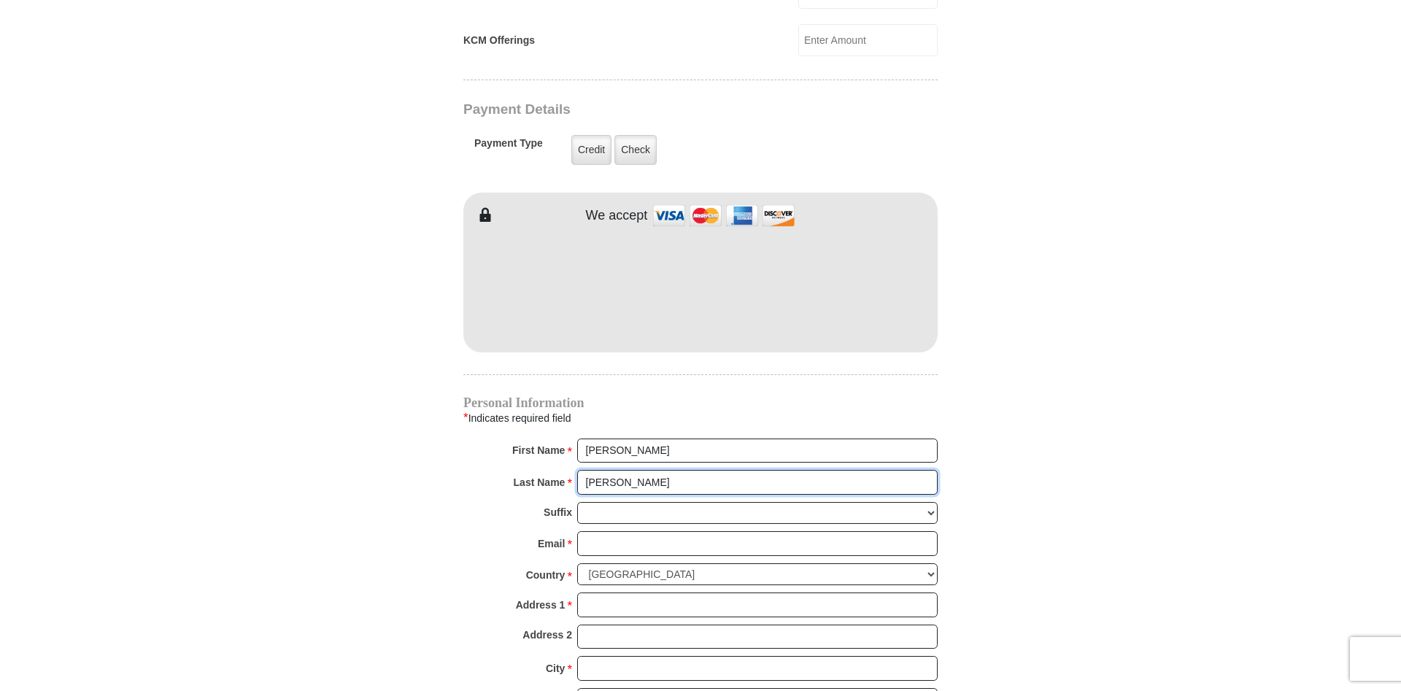 The image size is (1401, 691). Describe the element at coordinates (591, 150) in the screenshot. I see `label: Credit` at that location.